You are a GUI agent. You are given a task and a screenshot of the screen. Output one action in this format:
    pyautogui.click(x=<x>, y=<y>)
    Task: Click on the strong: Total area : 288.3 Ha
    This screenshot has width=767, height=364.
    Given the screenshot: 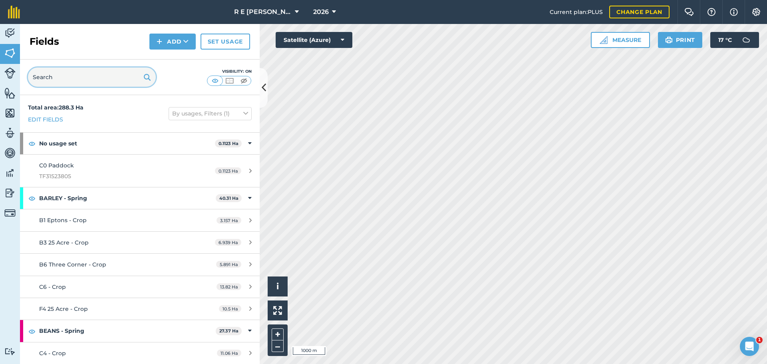 What is the action you would take?
    pyautogui.click(x=56, y=107)
    